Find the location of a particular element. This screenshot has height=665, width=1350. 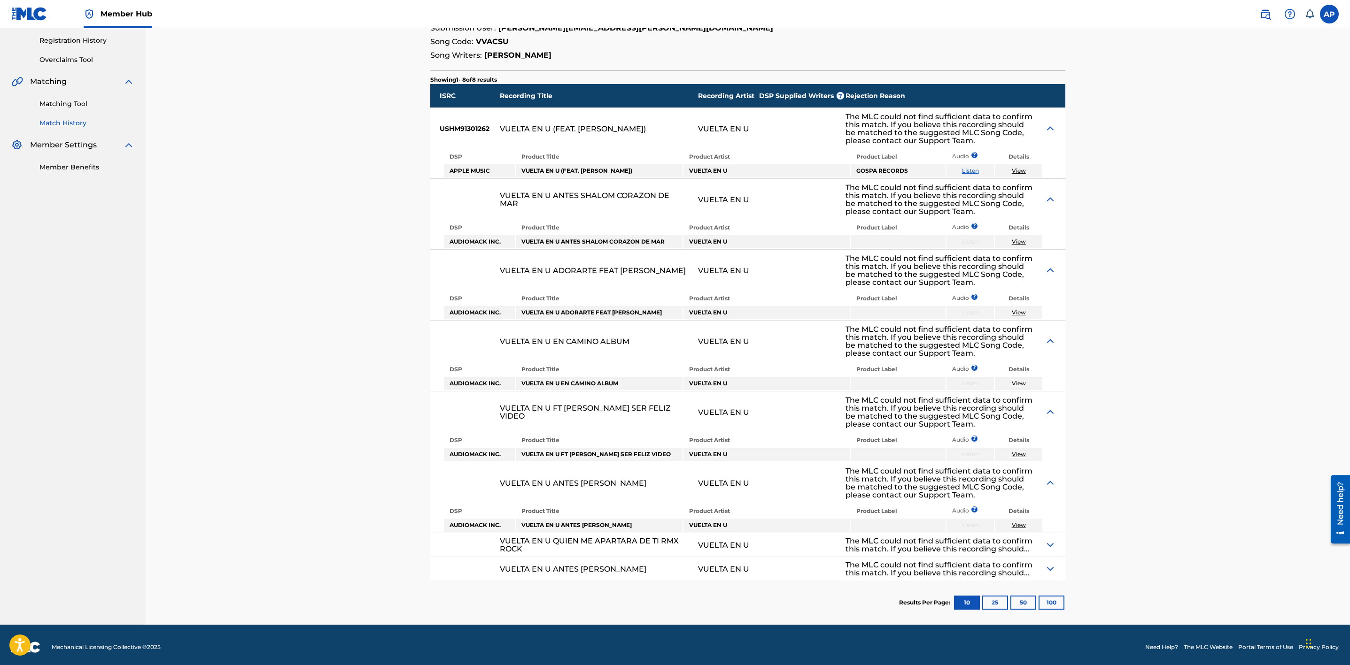

button: 10 is located at coordinates (966, 603).